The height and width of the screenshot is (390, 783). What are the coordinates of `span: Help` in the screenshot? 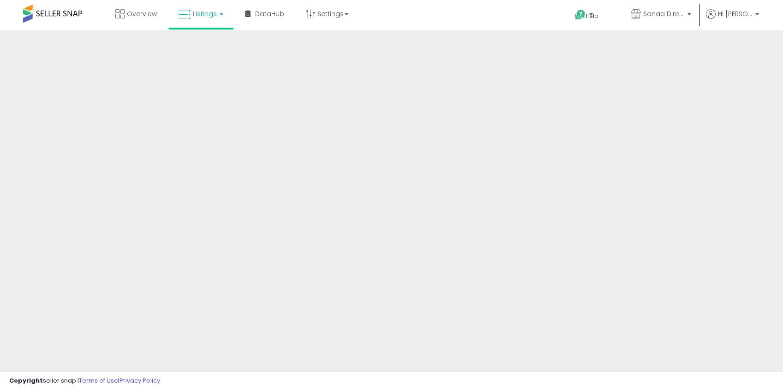 It's located at (592, 16).